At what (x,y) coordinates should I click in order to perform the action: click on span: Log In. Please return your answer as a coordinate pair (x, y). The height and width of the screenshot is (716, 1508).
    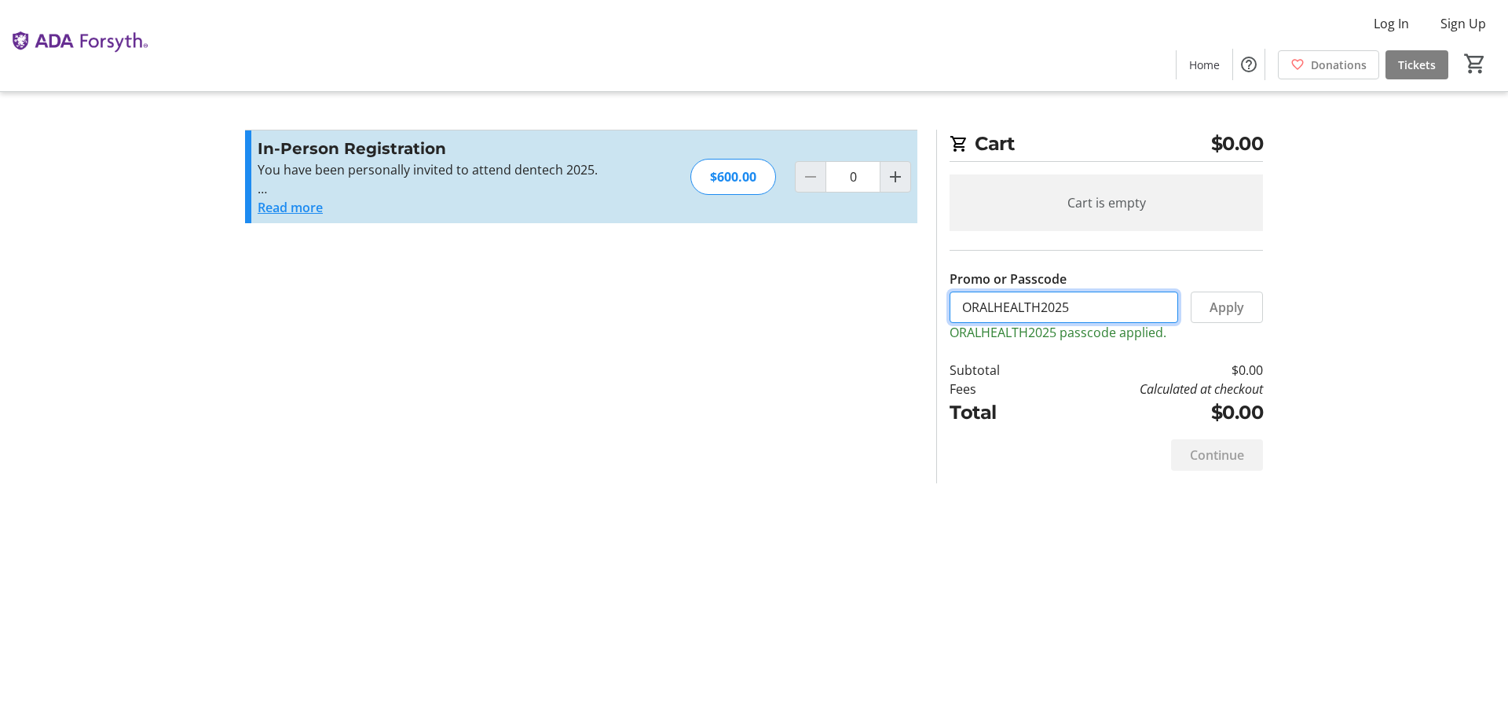
    Looking at the image, I should click on (1391, 24).